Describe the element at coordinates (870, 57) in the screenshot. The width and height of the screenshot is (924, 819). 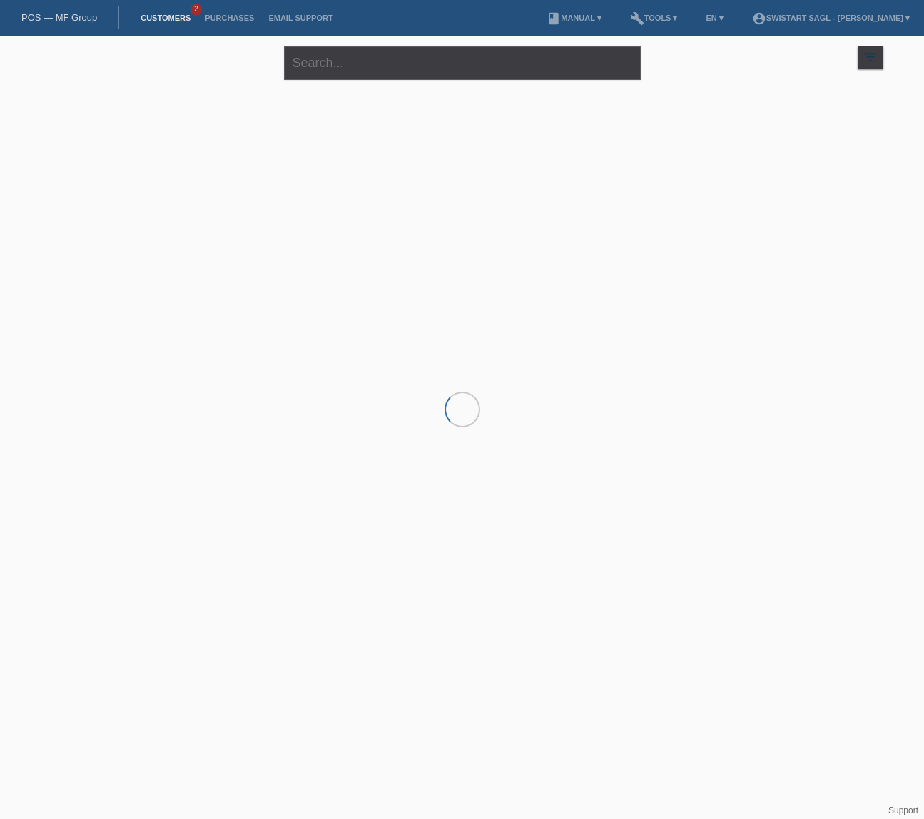
I see `i: filter_list` at that location.